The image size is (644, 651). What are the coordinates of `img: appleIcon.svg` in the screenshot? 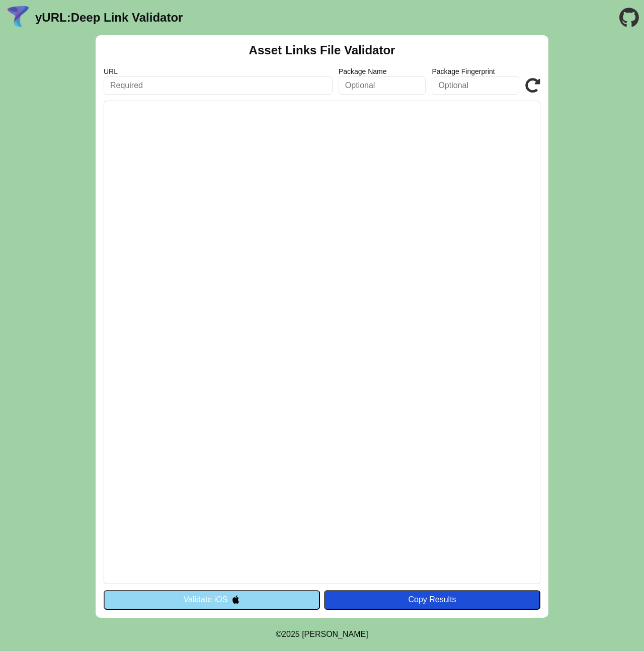 It's located at (236, 599).